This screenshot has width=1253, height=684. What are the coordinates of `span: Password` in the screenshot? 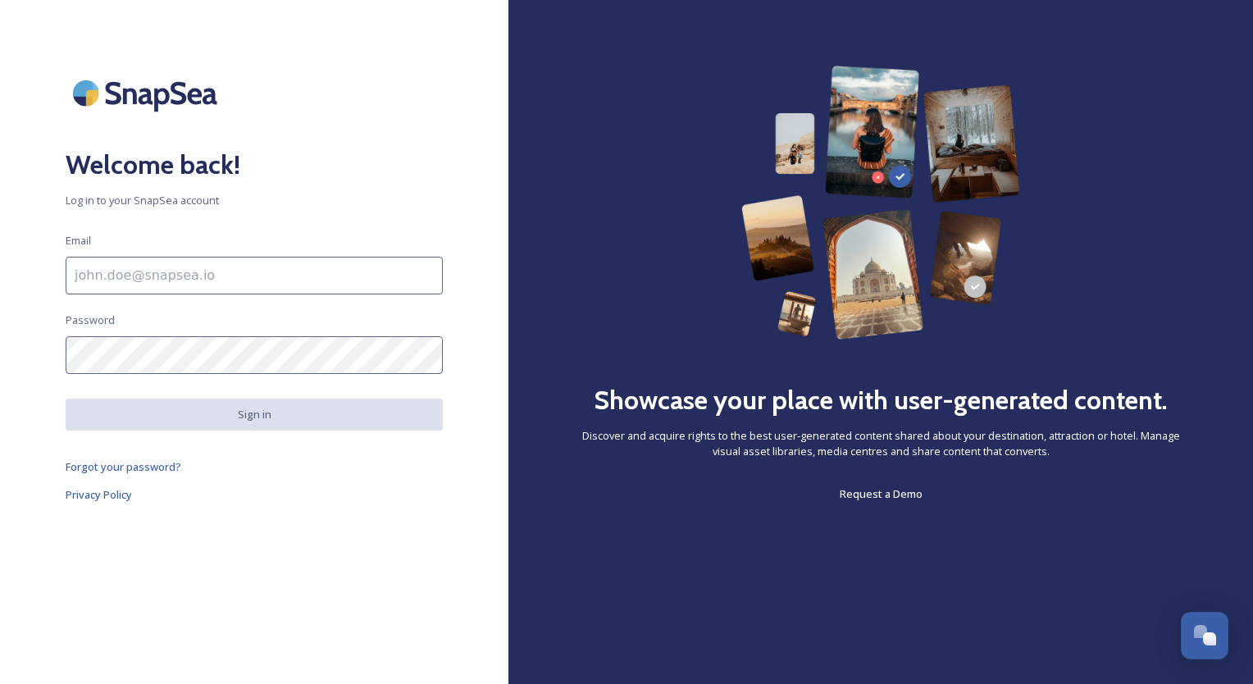 It's located at (90, 320).